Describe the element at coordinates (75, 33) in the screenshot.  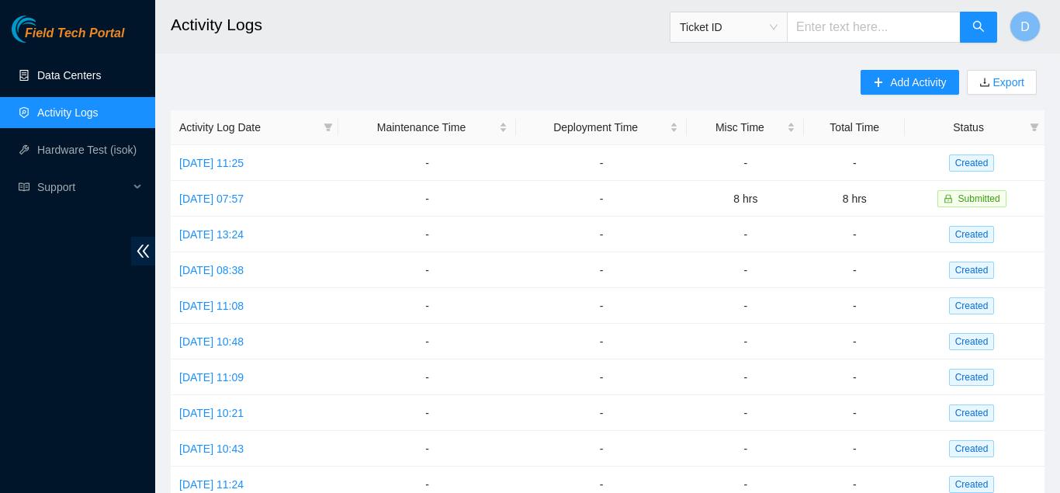
I see `span: Field Tech Portal` at that location.